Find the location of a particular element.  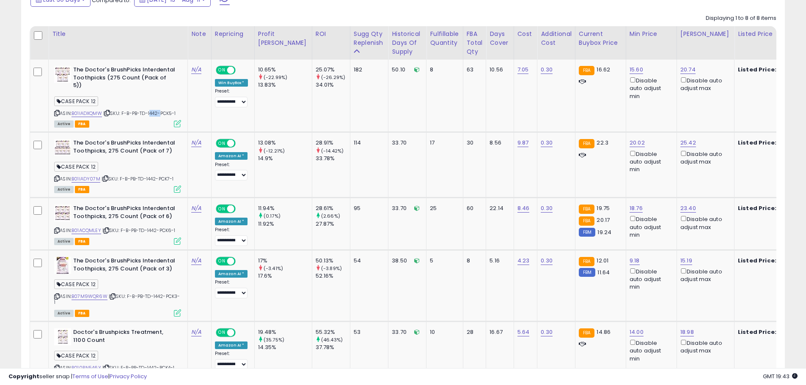

span: 2025-09-11 19:43 GMT is located at coordinates (780, 377).